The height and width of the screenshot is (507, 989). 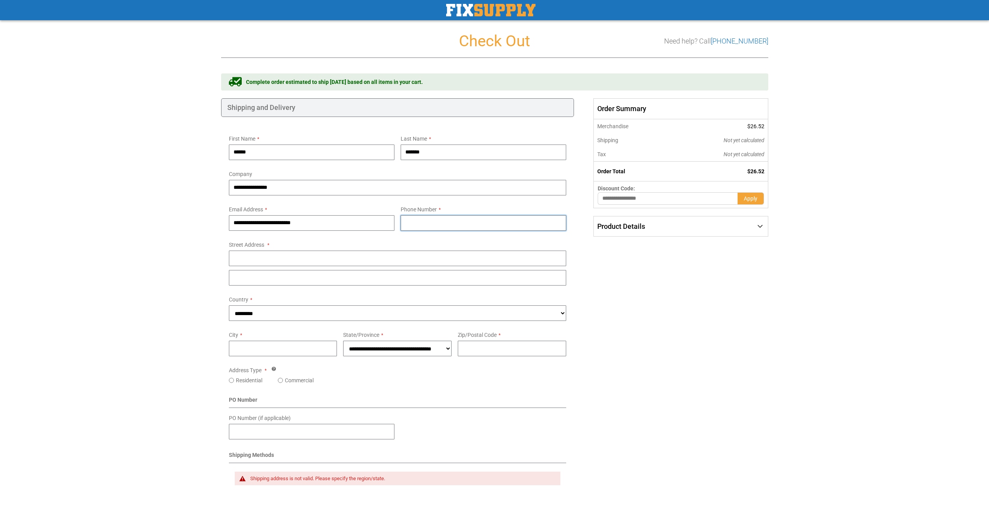 What do you see at coordinates (495, 41) in the screenshot?
I see `h1: Check Out` at bounding box center [495, 41].